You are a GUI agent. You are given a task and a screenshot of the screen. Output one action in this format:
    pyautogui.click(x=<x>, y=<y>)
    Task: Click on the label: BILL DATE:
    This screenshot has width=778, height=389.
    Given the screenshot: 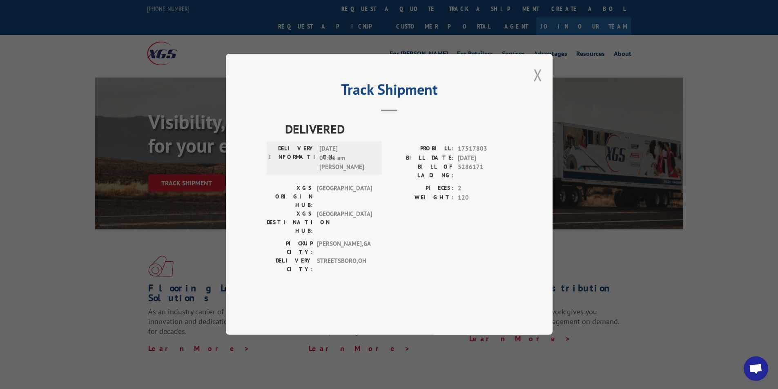 What is the action you would take?
    pyautogui.click(x=421, y=158)
    